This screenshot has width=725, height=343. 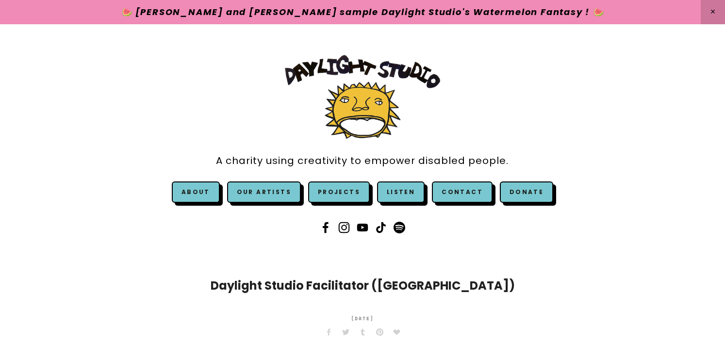 I want to click on a: Listen, so click(x=401, y=192).